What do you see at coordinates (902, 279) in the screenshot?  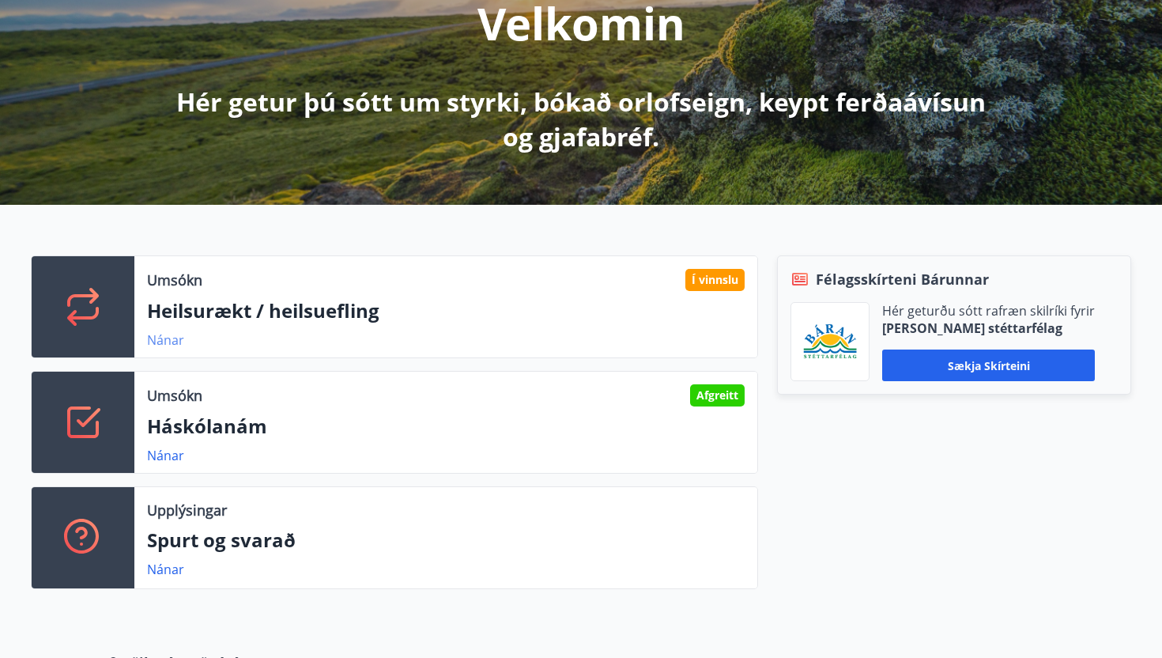 I see `span: Félagsskírteni Bárunnar` at bounding box center [902, 279].